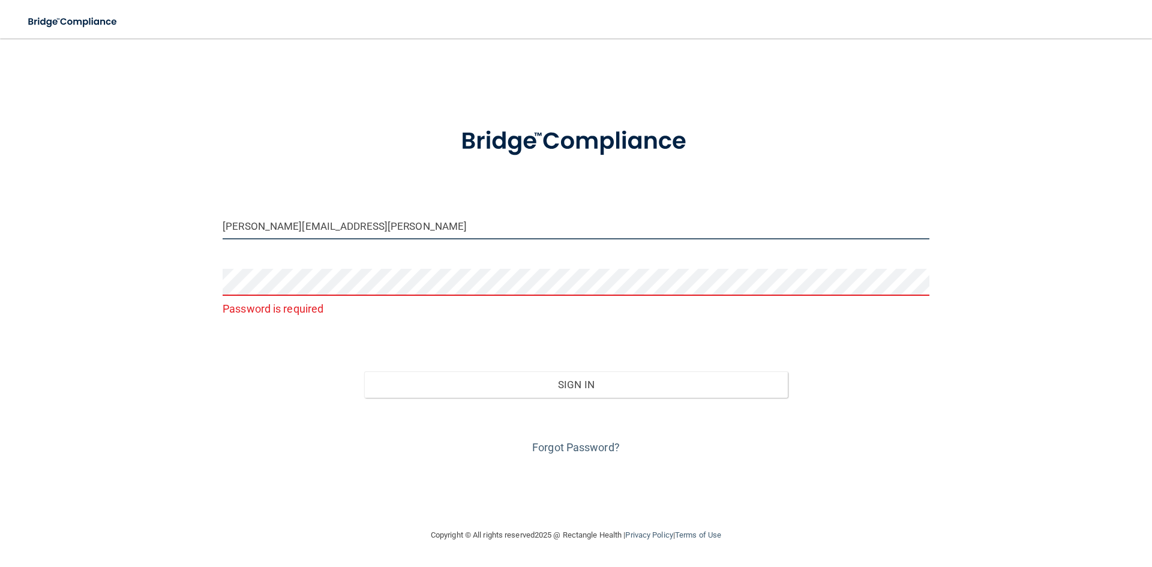 This screenshot has width=1152, height=567. I want to click on div: Copyright © All rights reserved 2025 @ Rectangle Health | |, so click(576, 535).